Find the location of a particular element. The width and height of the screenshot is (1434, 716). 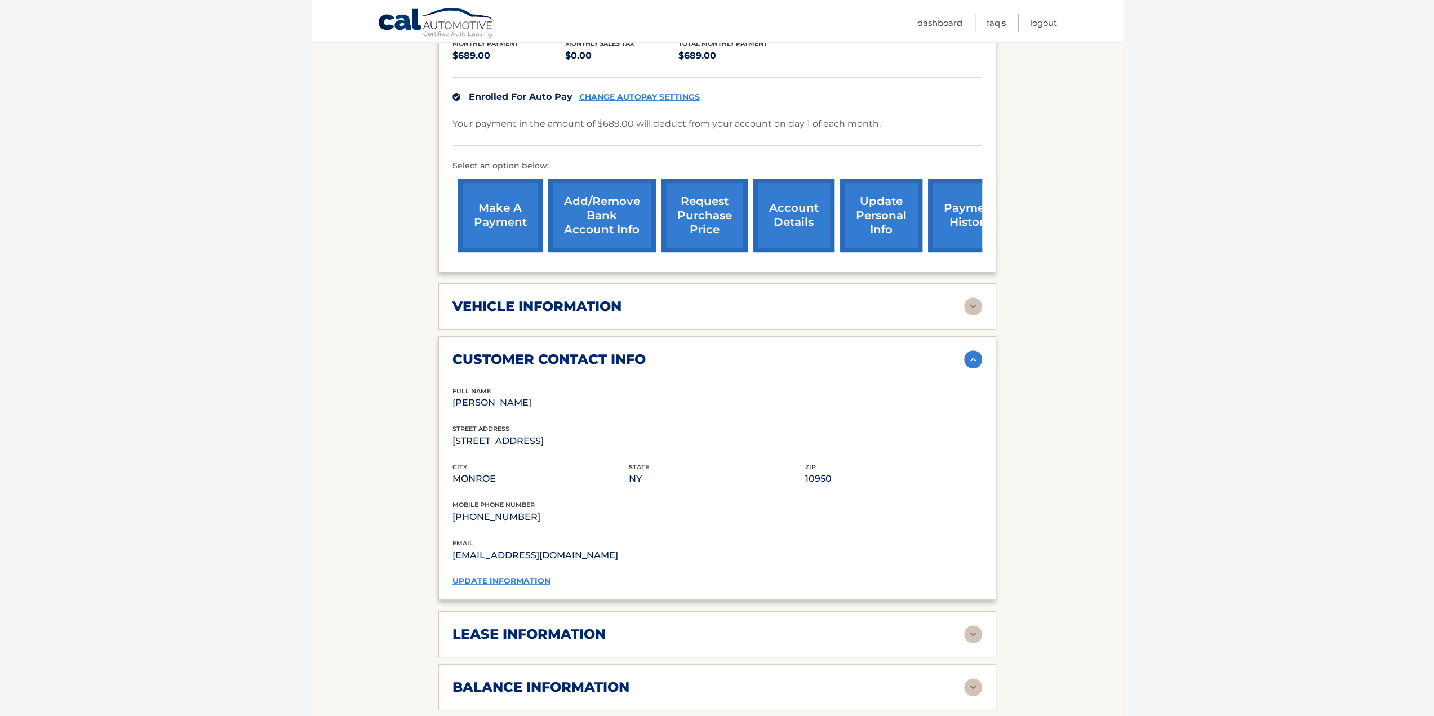

span: city is located at coordinates (460, 467).